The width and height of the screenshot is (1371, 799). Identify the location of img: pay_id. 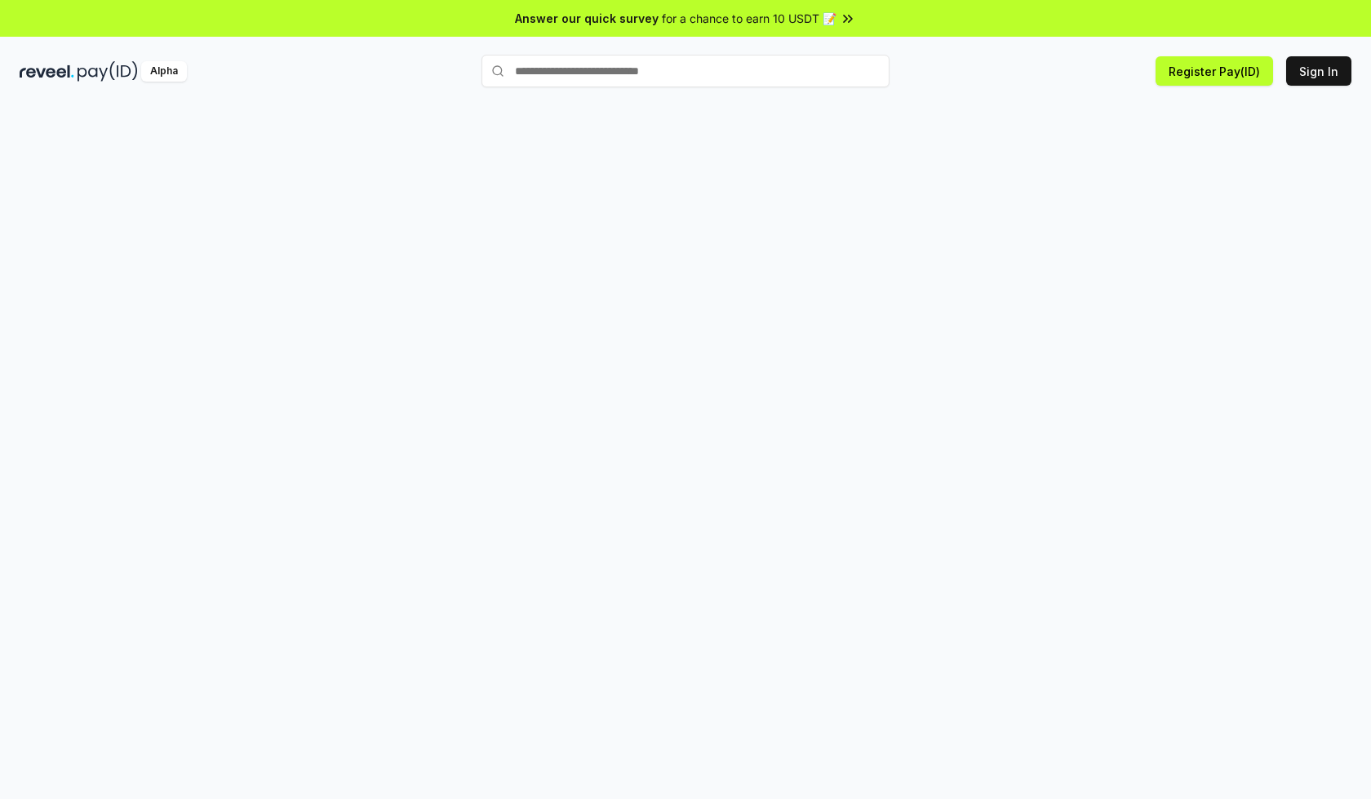
(108, 71).